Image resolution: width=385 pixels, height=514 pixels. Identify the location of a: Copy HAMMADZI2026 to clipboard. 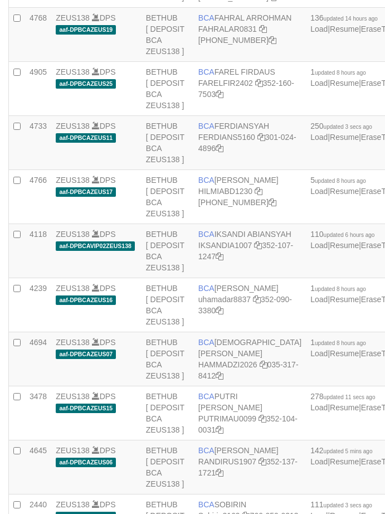
(264, 364).